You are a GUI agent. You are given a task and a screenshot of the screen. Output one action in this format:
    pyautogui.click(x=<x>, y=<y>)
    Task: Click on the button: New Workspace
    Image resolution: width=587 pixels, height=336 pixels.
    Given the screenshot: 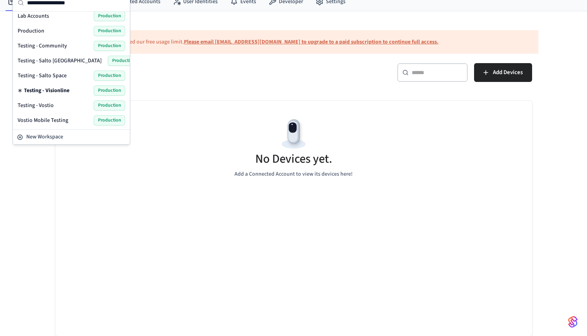 What is the action you would take?
    pyautogui.click(x=71, y=137)
    